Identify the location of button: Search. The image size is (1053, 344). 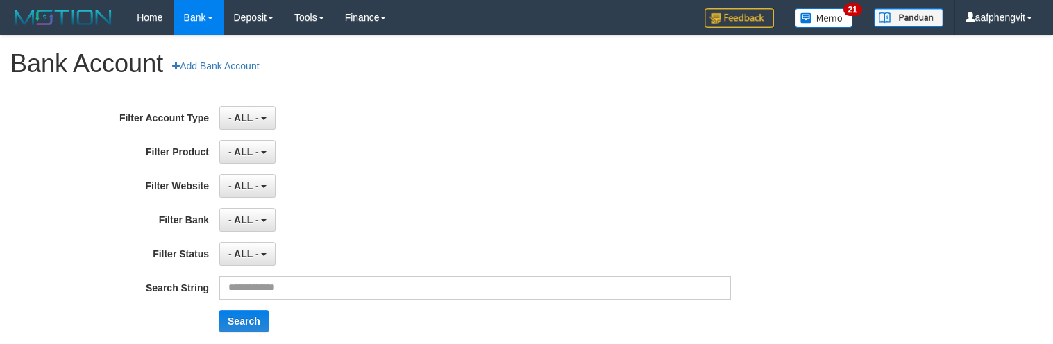
(244, 321).